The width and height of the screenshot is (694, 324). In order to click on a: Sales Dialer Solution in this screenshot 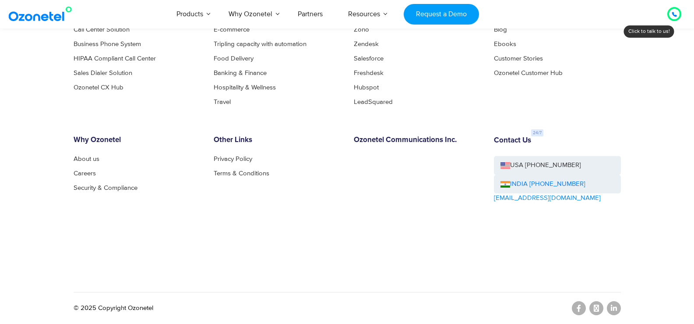, I will do `click(103, 73)`.